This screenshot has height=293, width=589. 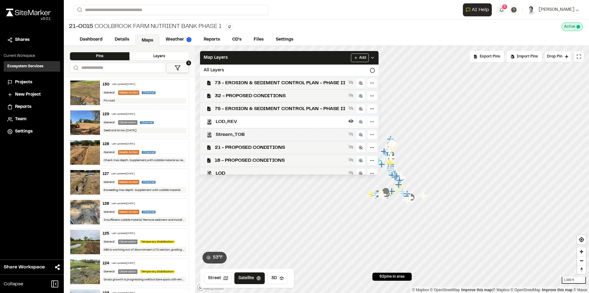 I want to click on div: 126, so click(x=106, y=204).